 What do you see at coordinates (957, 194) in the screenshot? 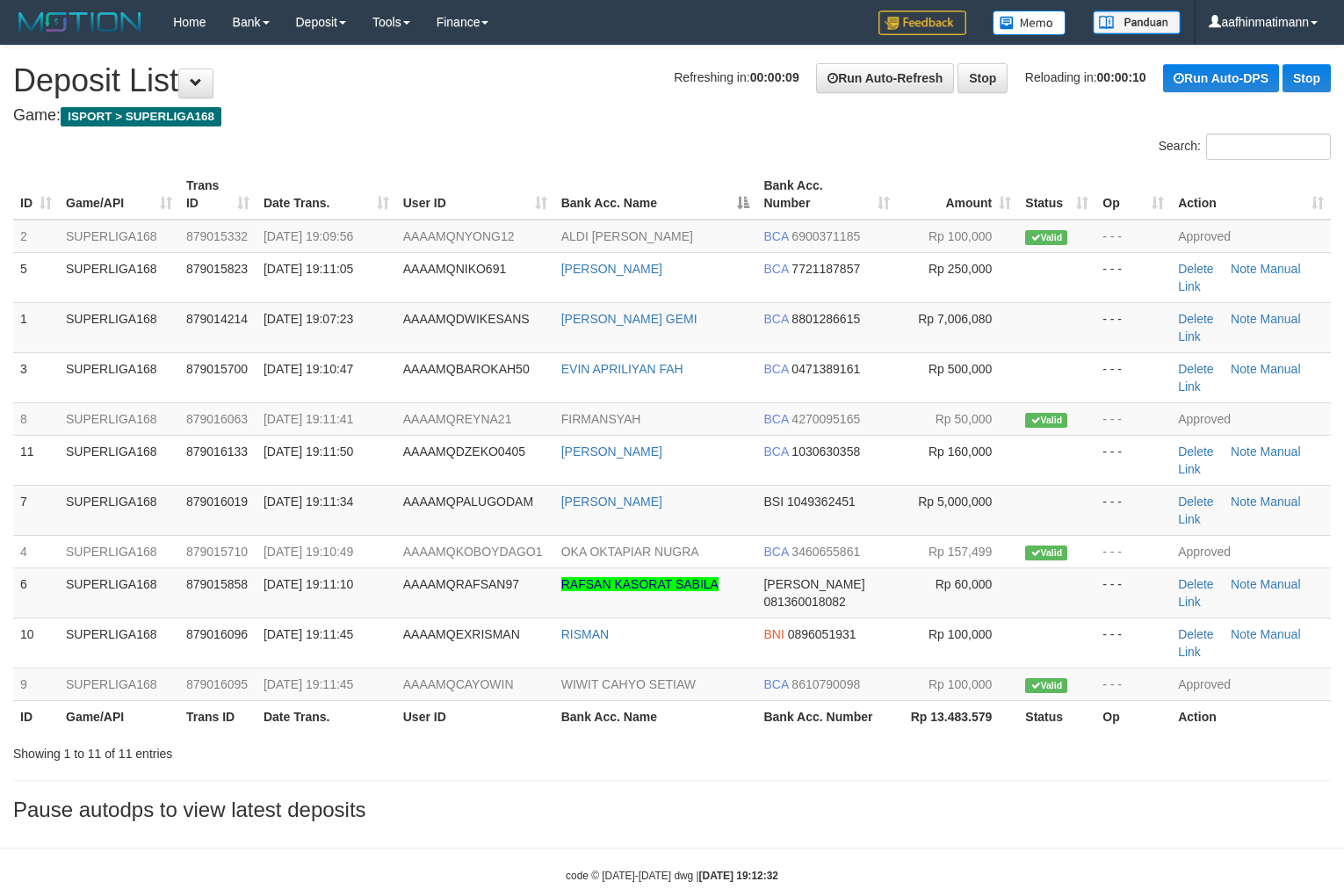
I see `th: Amount: activate to sort column ascending` at bounding box center [957, 194].